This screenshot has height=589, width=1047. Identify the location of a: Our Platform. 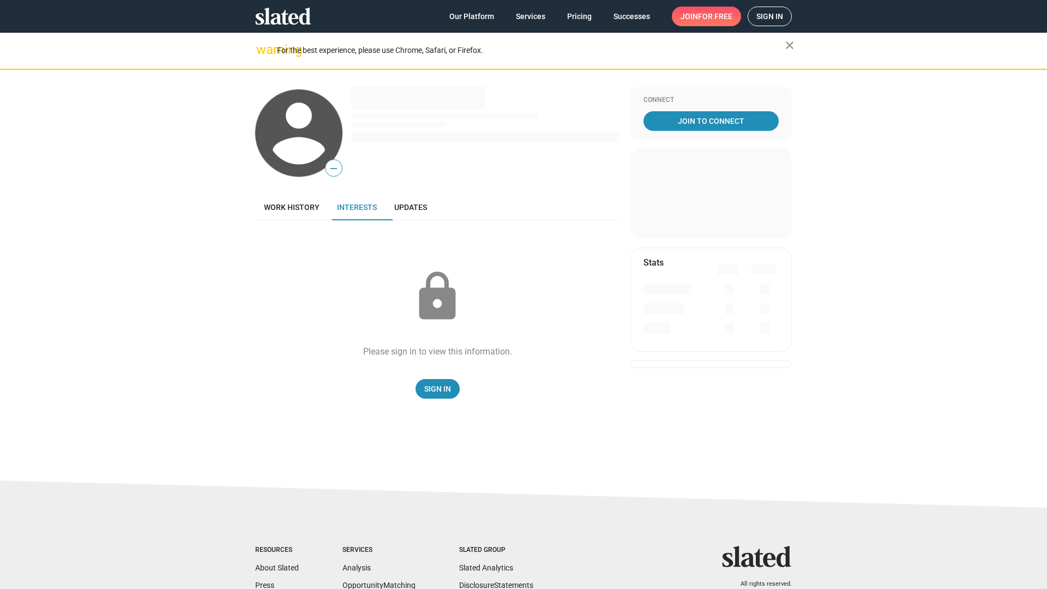
(472, 16).